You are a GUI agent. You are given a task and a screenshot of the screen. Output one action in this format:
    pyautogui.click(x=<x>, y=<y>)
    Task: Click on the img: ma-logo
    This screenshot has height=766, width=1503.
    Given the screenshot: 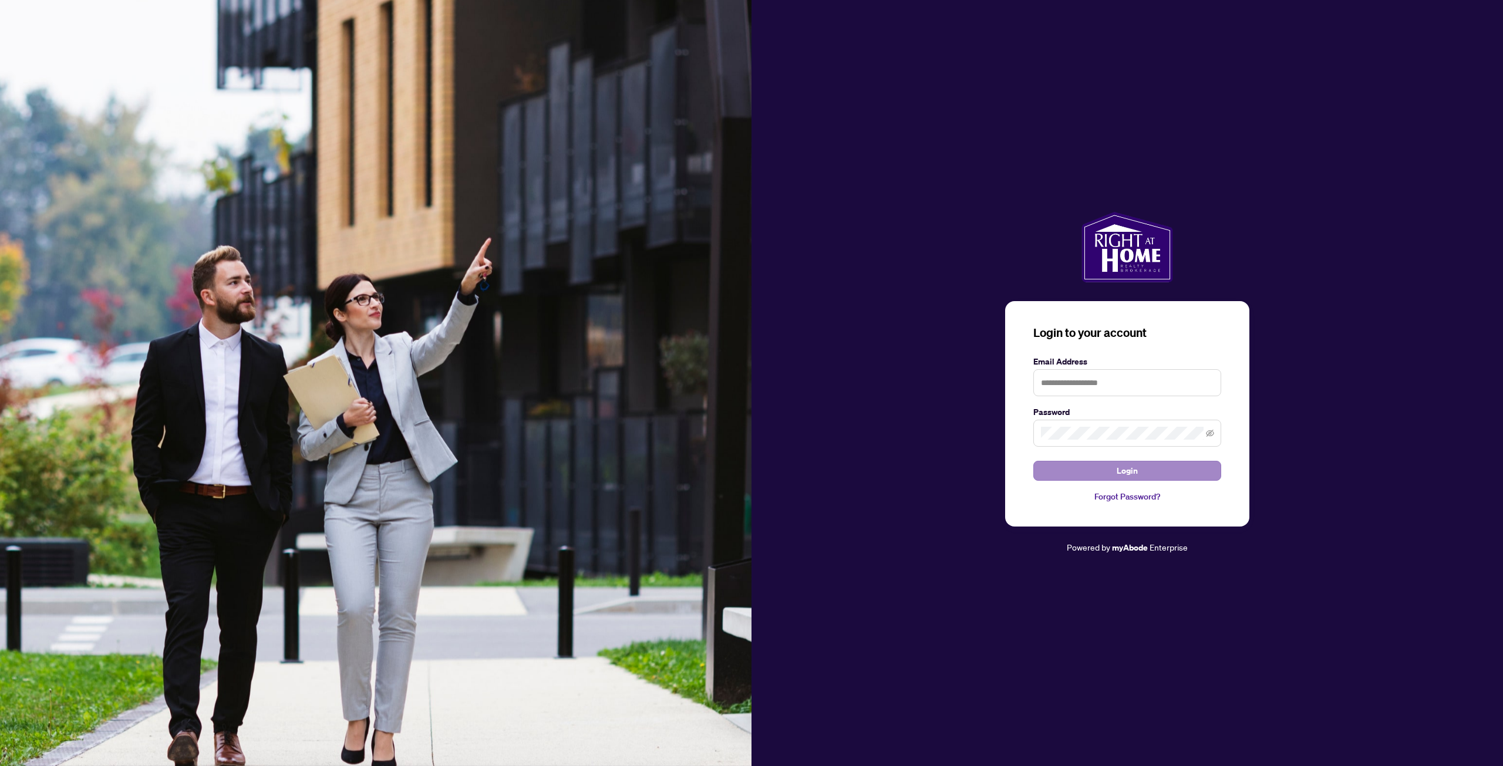 What is the action you would take?
    pyautogui.click(x=1127, y=247)
    